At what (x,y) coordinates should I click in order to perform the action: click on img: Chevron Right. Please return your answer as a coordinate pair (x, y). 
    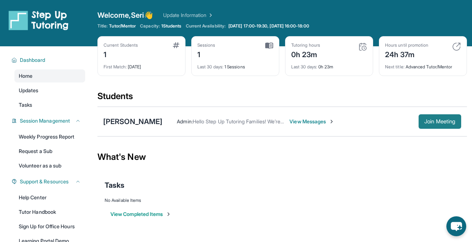
    Looking at the image, I should click on (210, 15).